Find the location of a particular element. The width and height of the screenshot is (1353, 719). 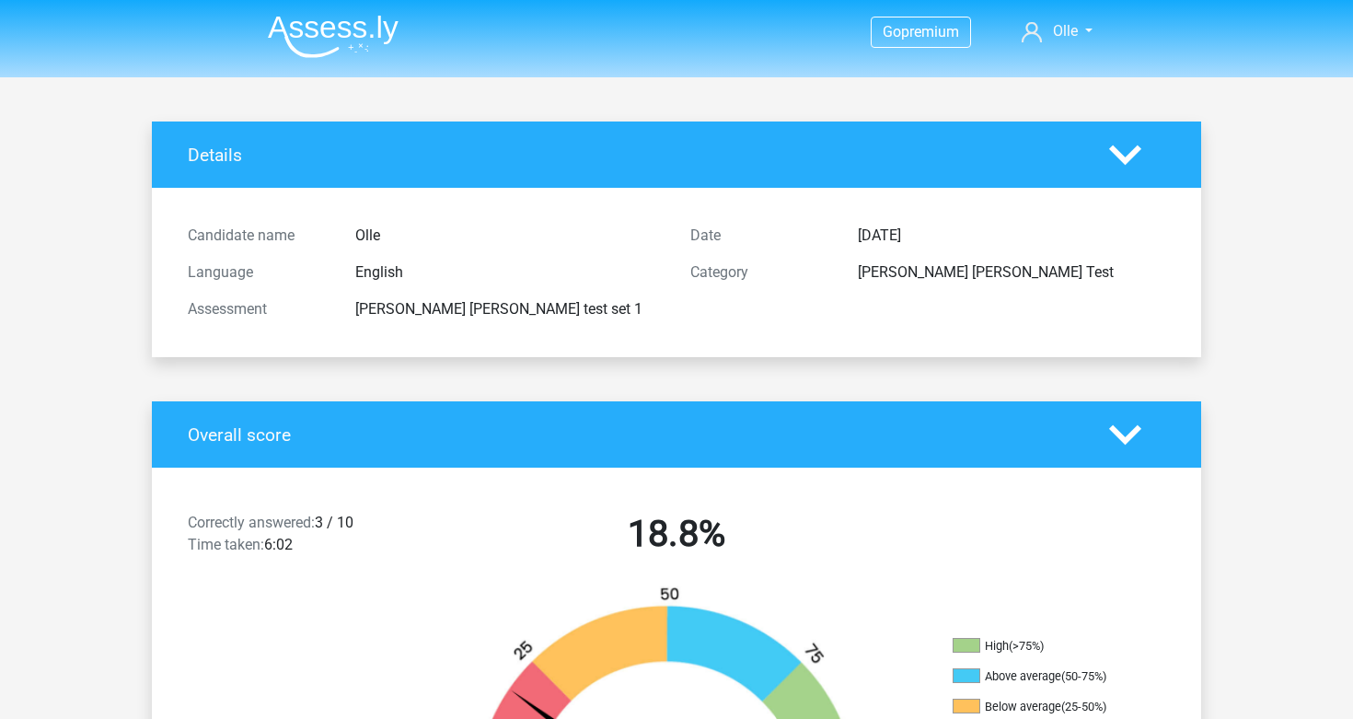

h4: Details is located at coordinates (634, 155).